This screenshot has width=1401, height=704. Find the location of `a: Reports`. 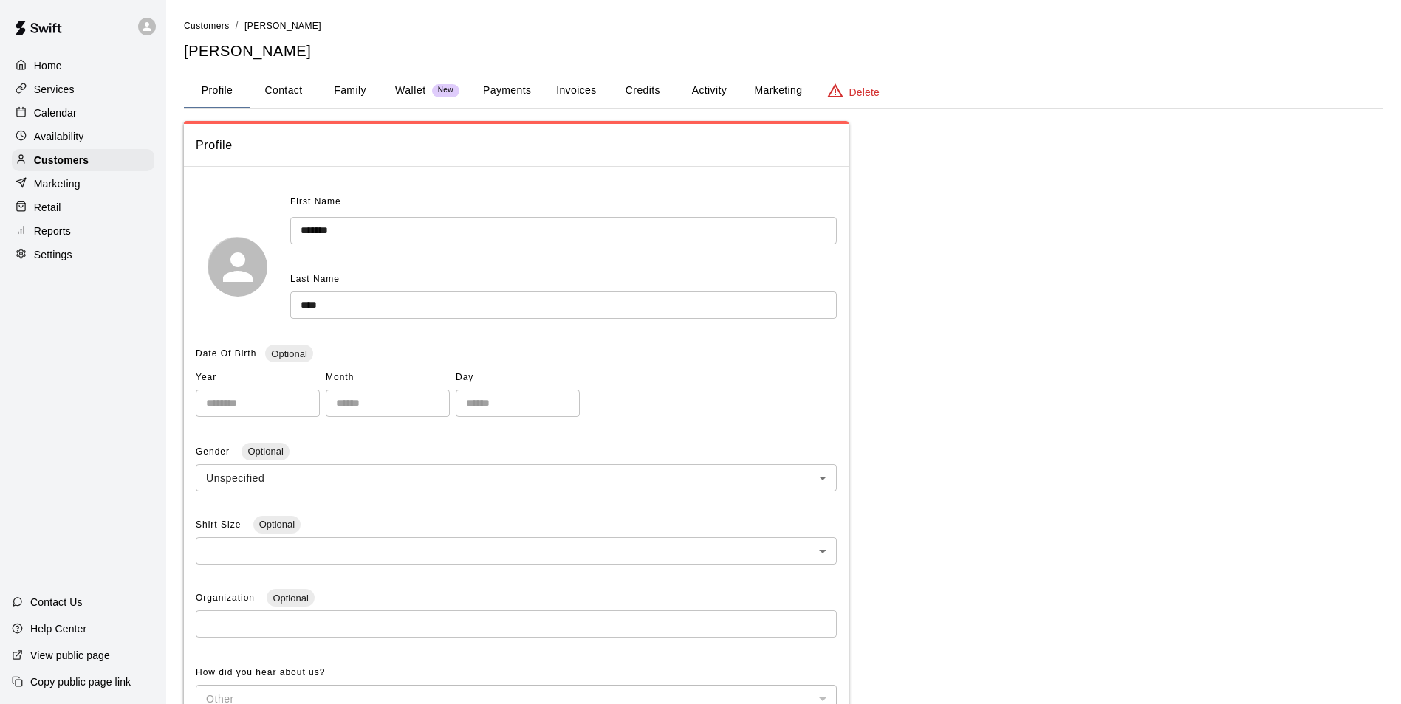

a: Reports is located at coordinates (83, 231).